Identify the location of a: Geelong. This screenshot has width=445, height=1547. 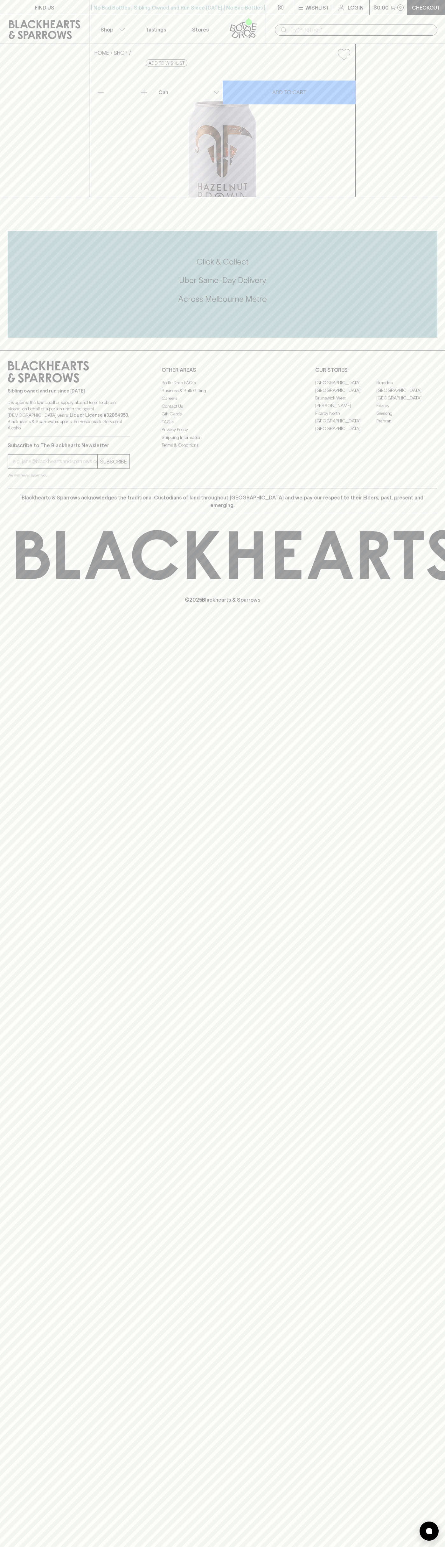
(407, 413).